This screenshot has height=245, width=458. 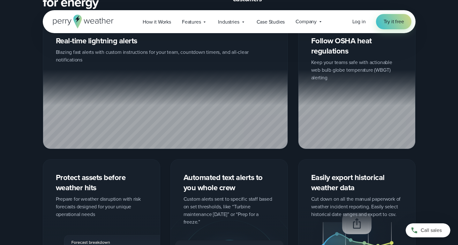 What do you see at coordinates (157, 22) in the screenshot?
I see `span: How it Works` at bounding box center [157, 22].